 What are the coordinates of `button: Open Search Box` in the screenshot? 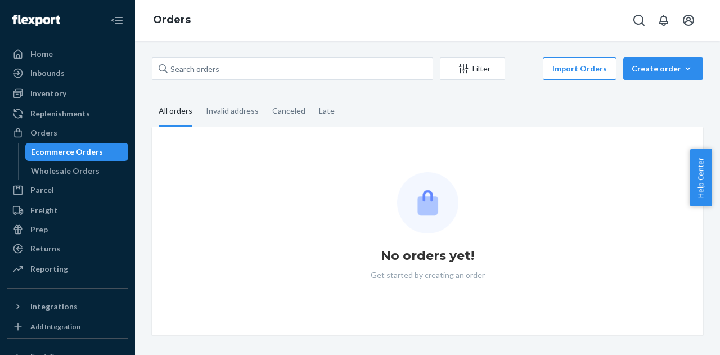 It's located at (639, 20).